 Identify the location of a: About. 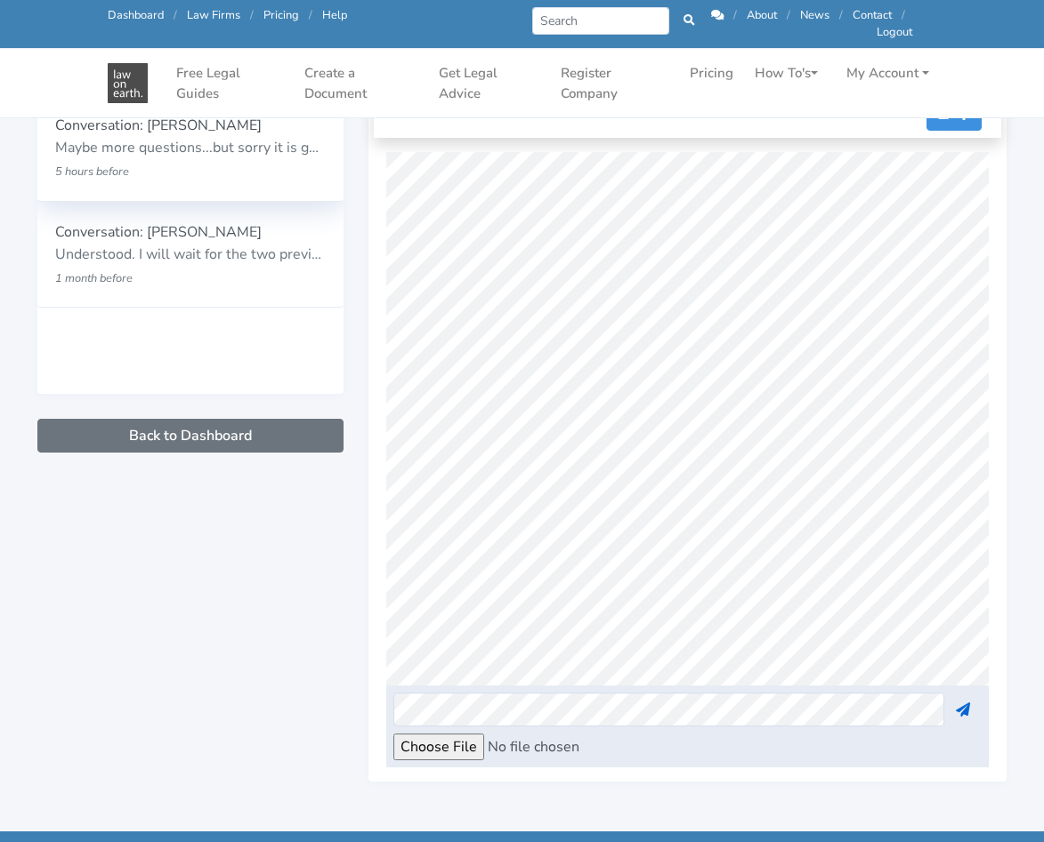
(762, 15).